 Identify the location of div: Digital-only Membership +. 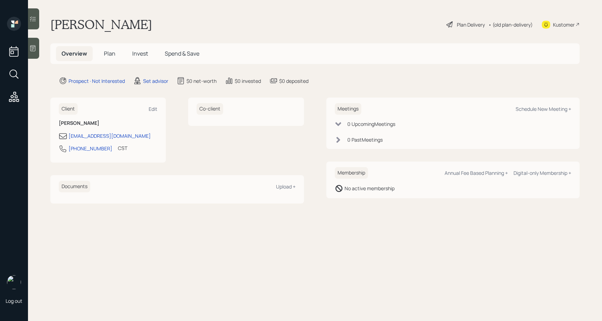
(542, 173).